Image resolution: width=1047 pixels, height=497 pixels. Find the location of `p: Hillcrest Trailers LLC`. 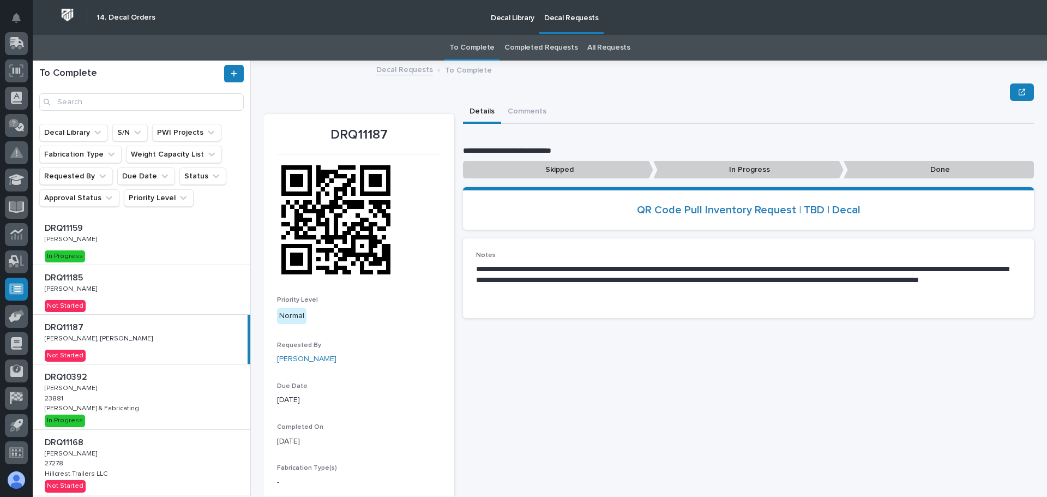

p: Hillcrest Trailers LLC is located at coordinates (77, 473).